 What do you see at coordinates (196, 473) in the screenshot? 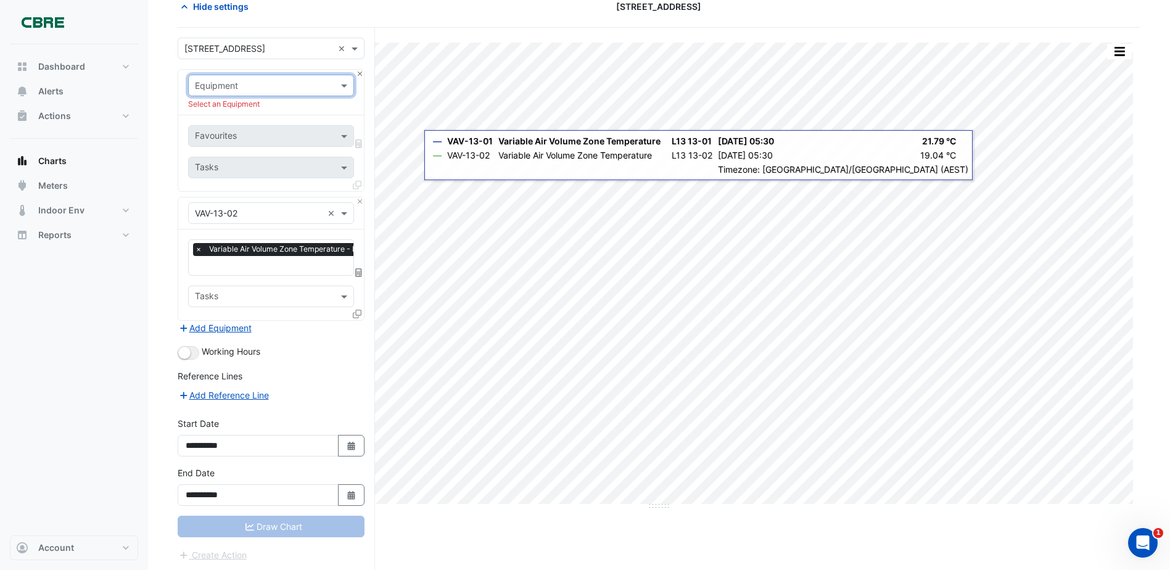
I see `label: End Date` at bounding box center [196, 473].